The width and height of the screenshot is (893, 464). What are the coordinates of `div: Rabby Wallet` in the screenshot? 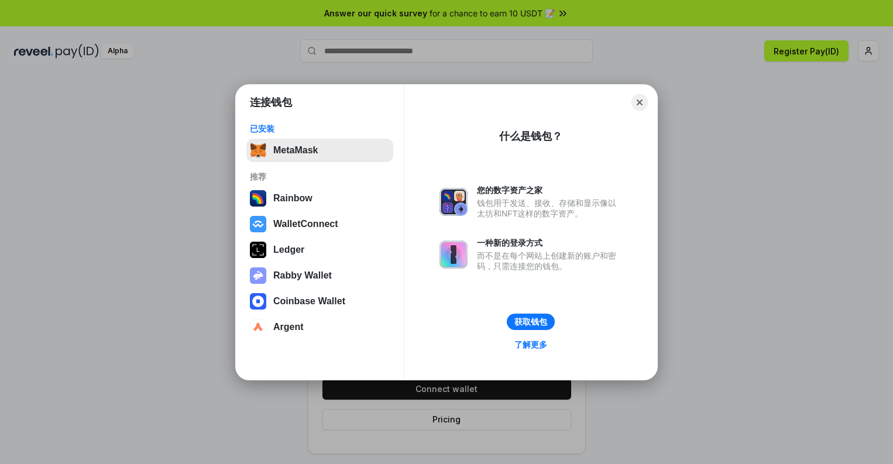 It's located at (303, 276).